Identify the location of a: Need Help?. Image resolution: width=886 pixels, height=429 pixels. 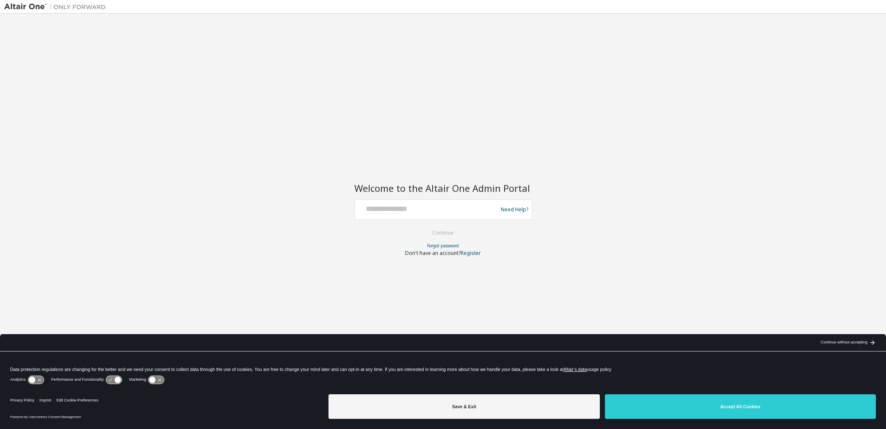
(514, 209).